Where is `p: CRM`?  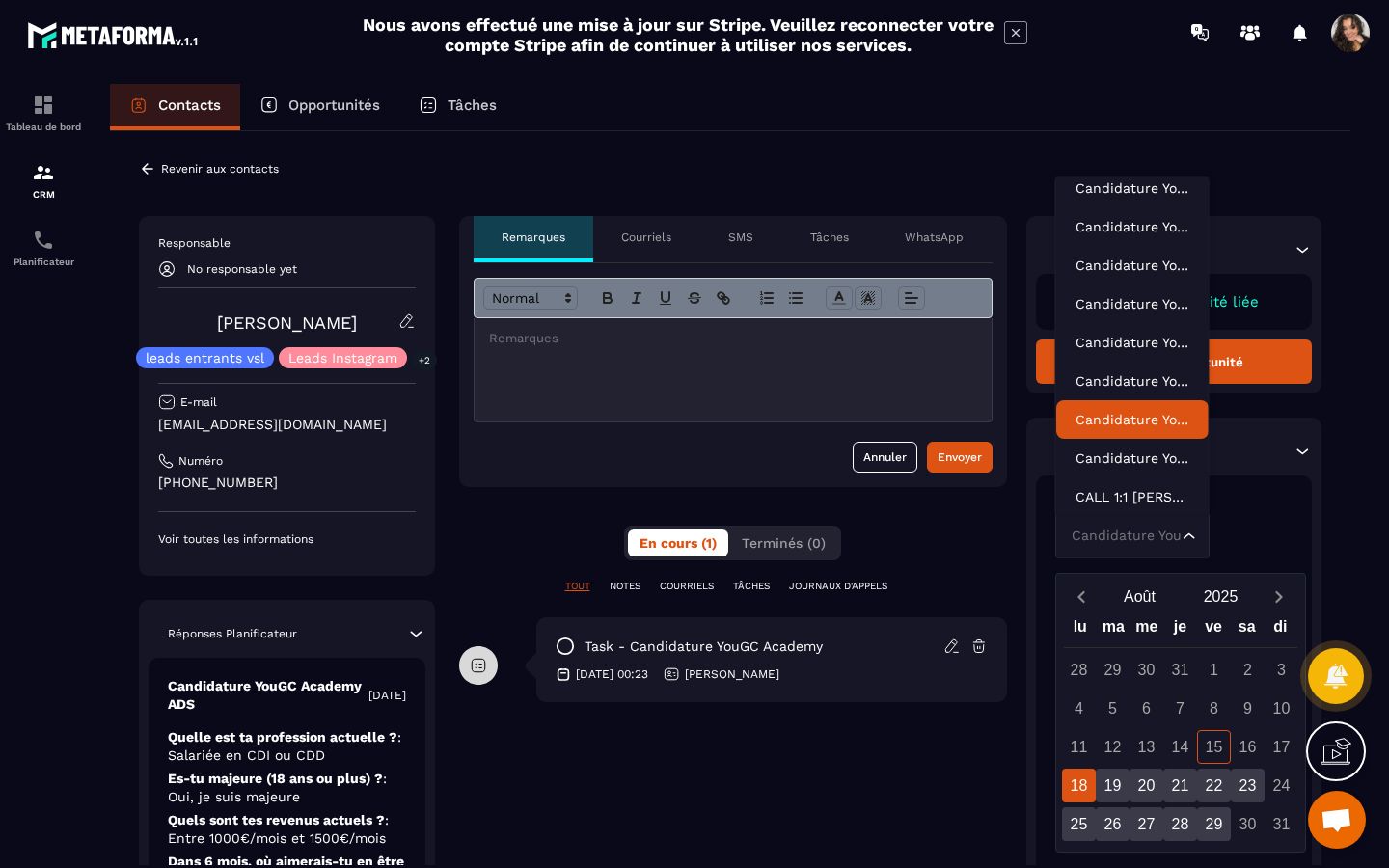 p: CRM is located at coordinates (43, 194).